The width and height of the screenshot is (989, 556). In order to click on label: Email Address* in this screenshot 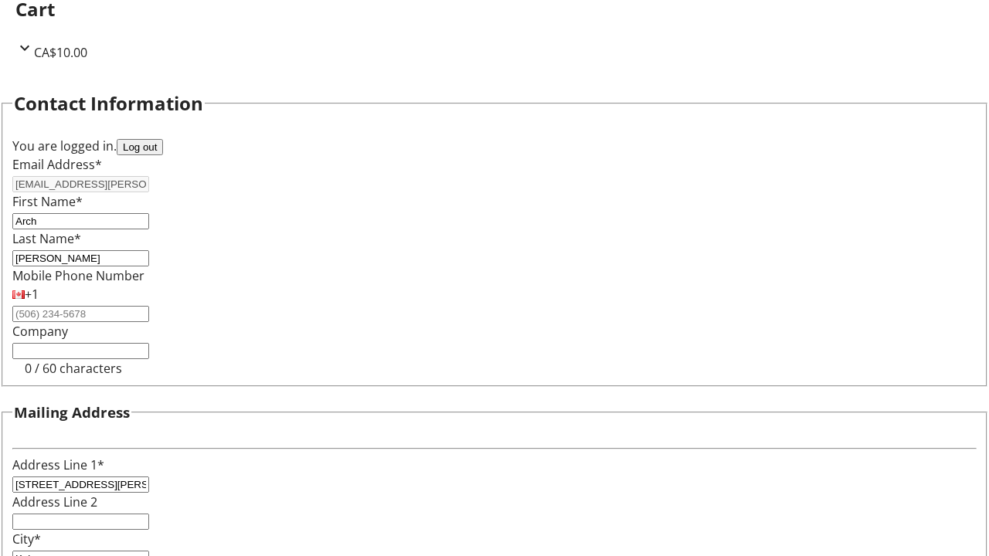, I will do `click(57, 165)`.